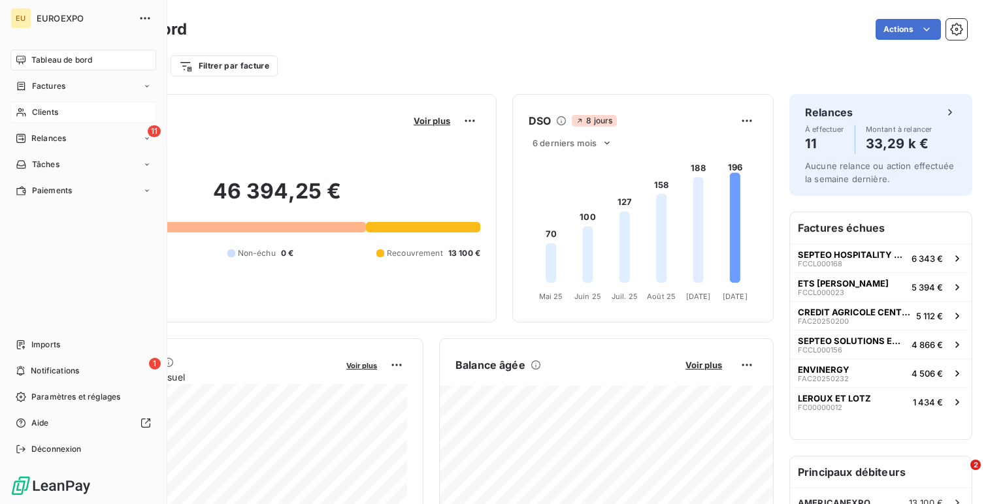 The height and width of the screenshot is (504, 988). Describe the element at coordinates (899, 144) in the screenshot. I see `h4: 33,29 k €` at that location.